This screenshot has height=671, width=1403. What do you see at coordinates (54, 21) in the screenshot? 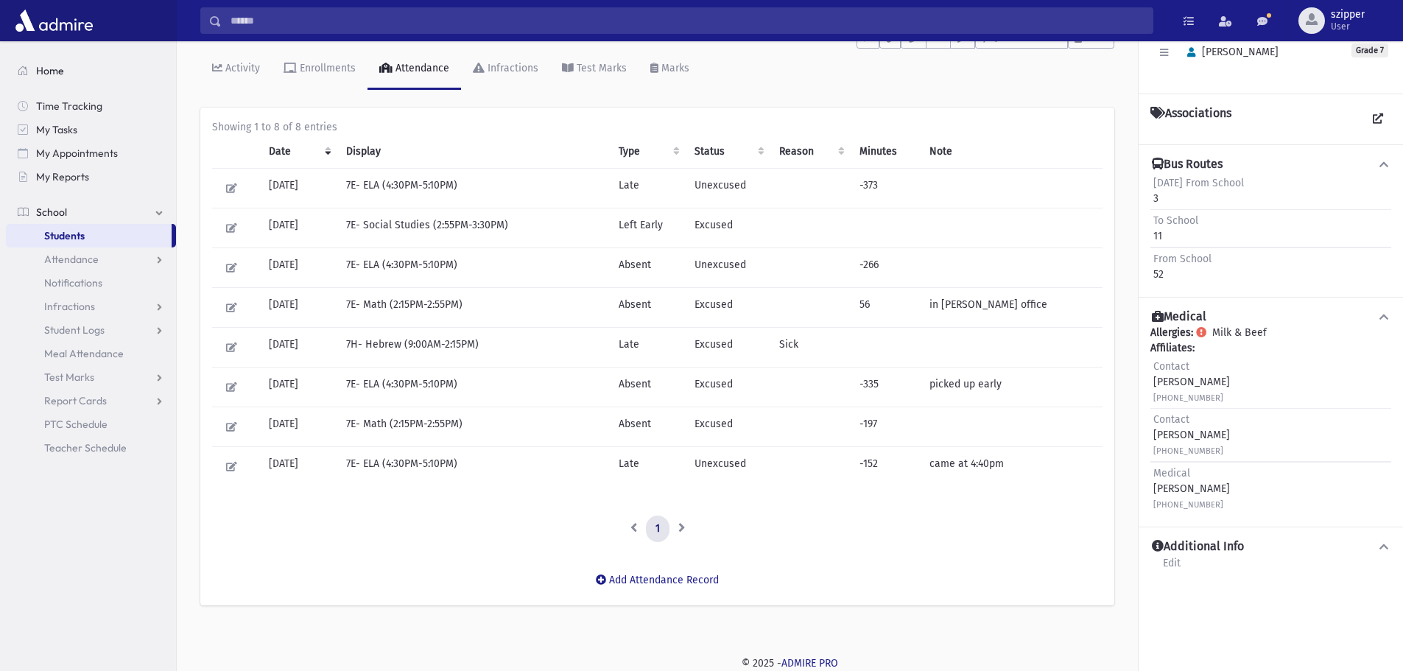
I see `img: AdmirePro` at bounding box center [54, 21].